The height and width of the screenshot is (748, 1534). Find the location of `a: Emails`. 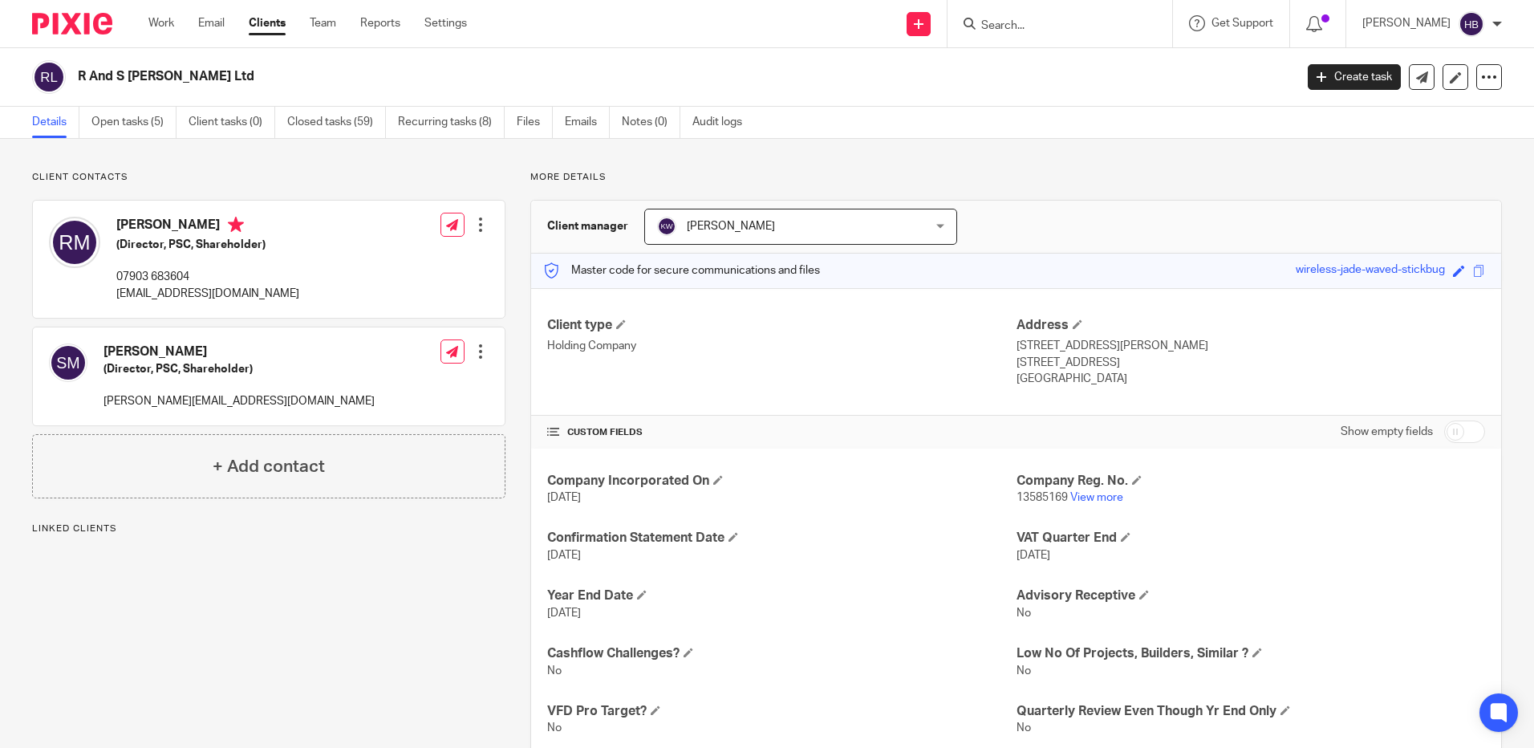

a: Emails is located at coordinates (587, 122).